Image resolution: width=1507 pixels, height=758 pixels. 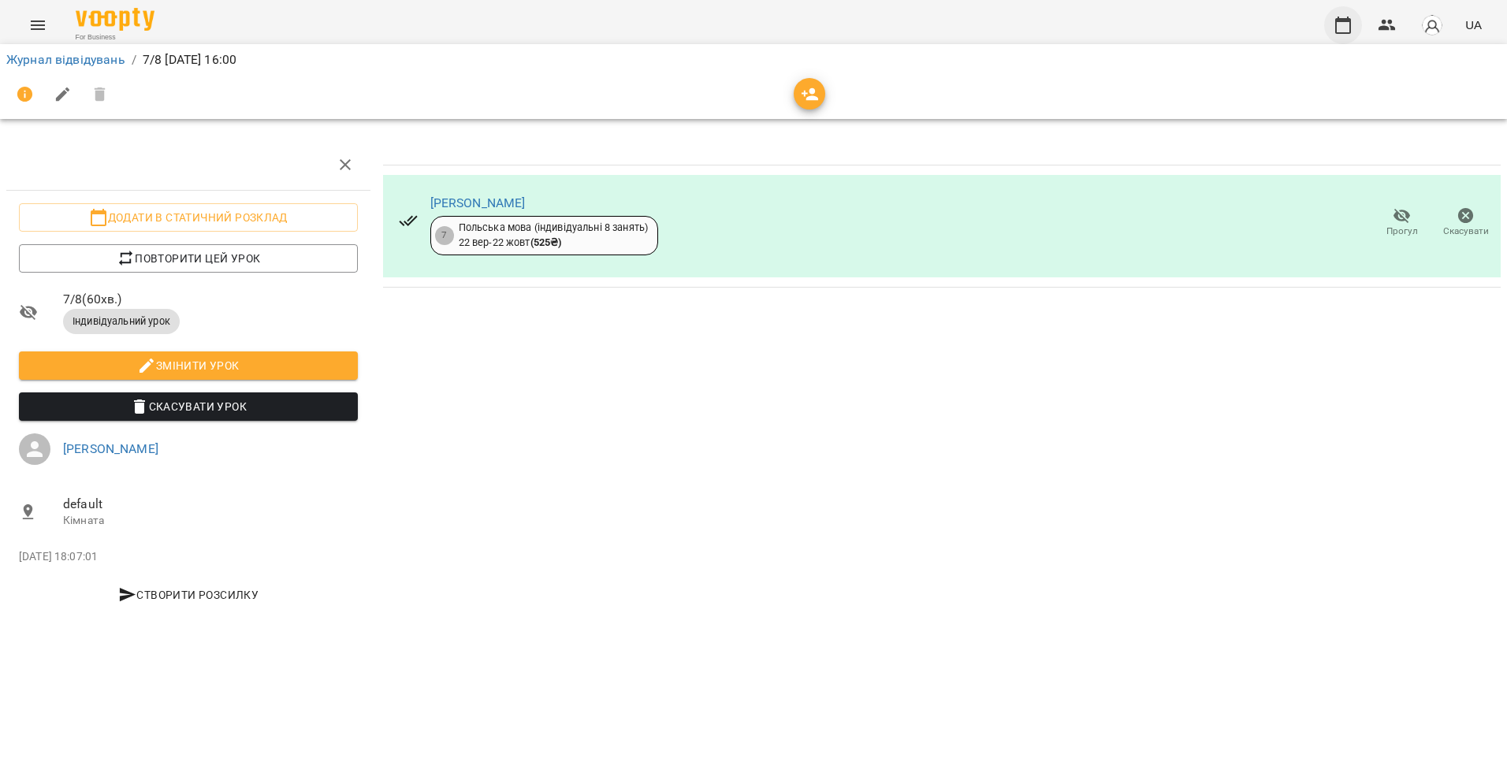 What do you see at coordinates (546, 242) in the screenshot?
I see `b: ( 525 ₴ )` at bounding box center [546, 242].